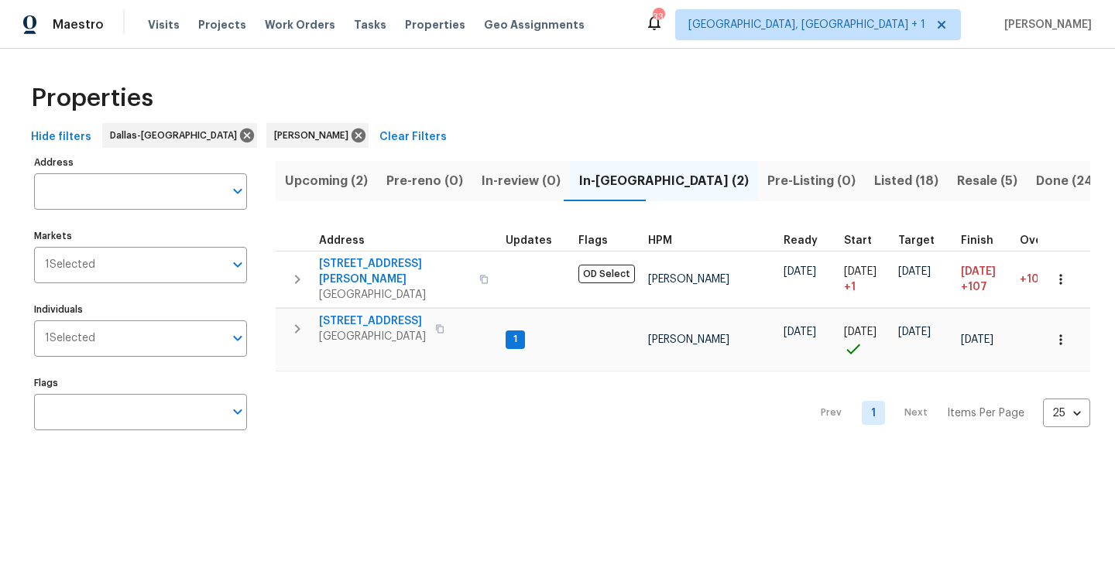  Describe the element at coordinates (534, 25) in the screenshot. I see `span: Geo Assignments` at that location.